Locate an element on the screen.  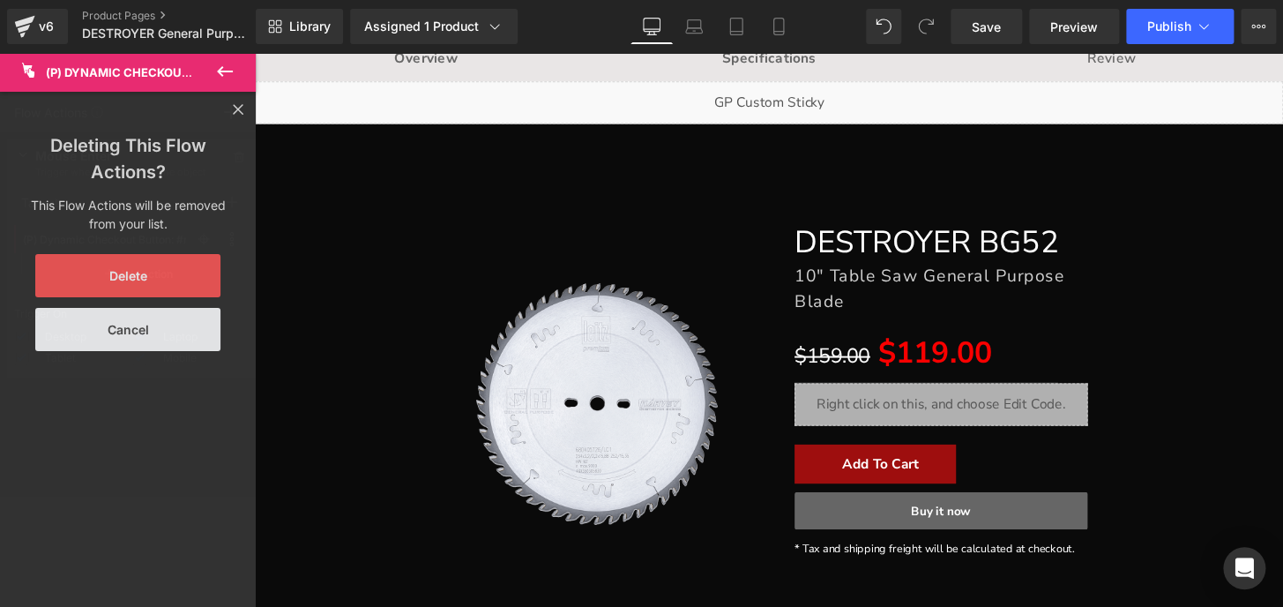
a: Tablet is located at coordinates (737, 26).